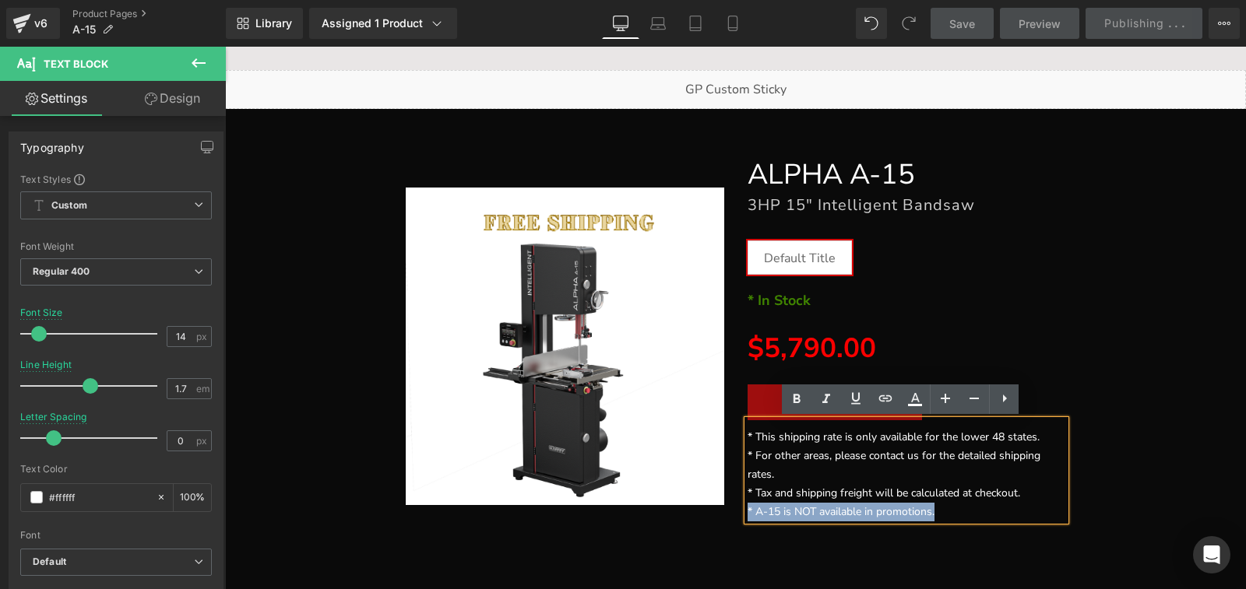 This screenshot has width=1246, height=589. I want to click on p: * A-15 is NOT available in promotions., so click(681, 466).